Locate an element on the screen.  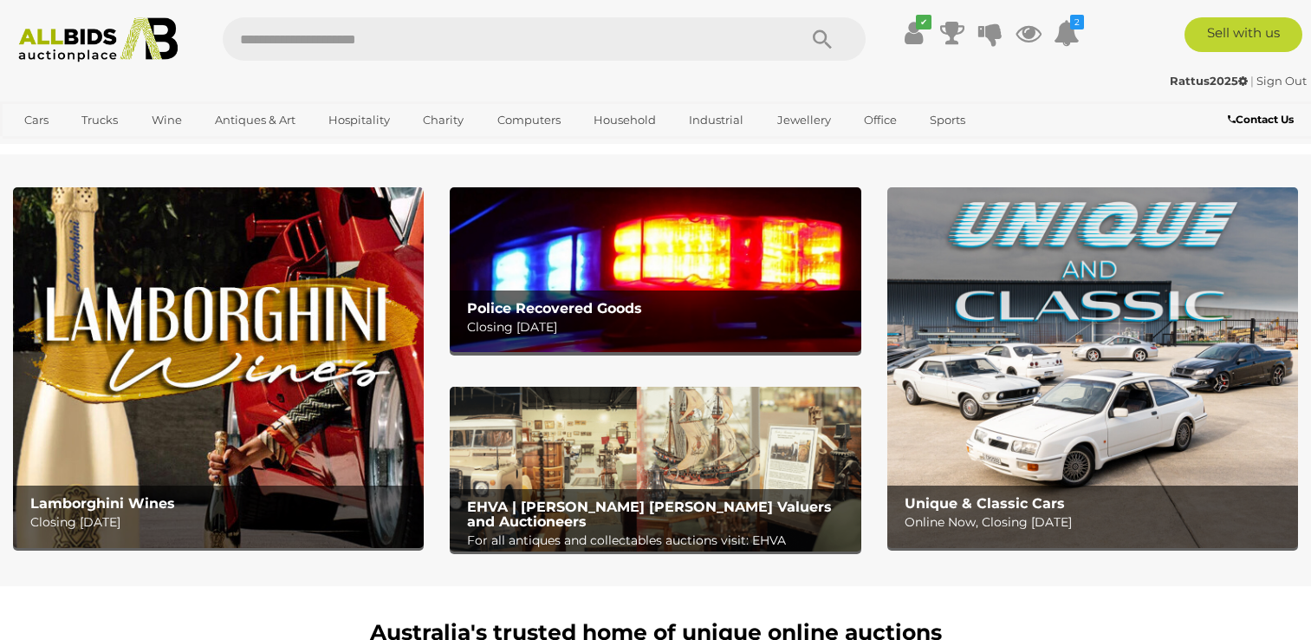
strong: Rattus2025 is located at coordinates (1209, 81).